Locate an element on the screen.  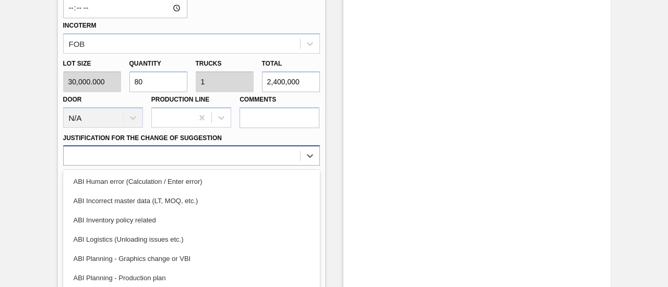
div: ABI Human error (Calculation / Enter error) is located at coordinates (191, 182).